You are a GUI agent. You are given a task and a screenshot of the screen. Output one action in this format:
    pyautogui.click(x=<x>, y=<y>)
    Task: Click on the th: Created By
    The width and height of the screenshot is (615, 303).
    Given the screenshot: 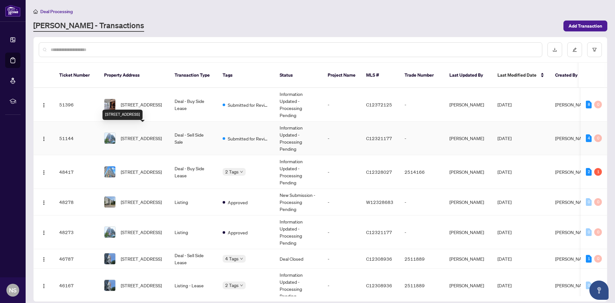 What is the action you would take?
    pyautogui.click(x=569, y=75)
    